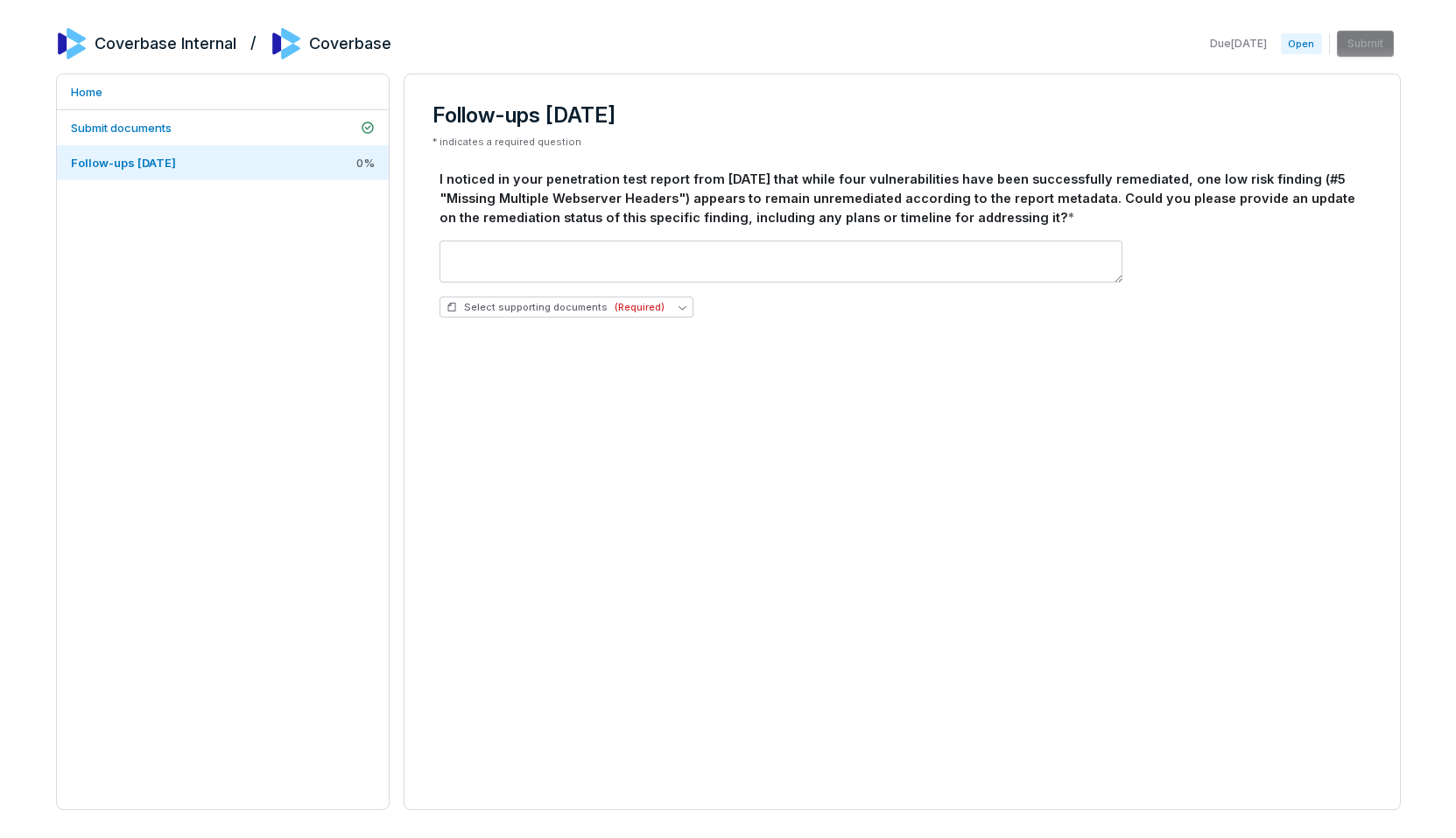 This screenshot has width=1456, height=838. I want to click on a: Home, so click(223, 92).